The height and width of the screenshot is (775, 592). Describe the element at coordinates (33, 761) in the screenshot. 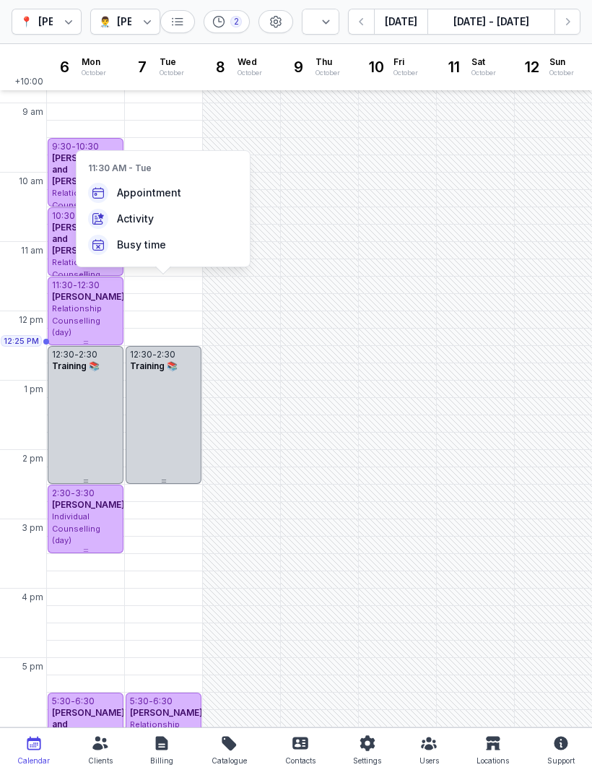

I see `div: Calendar` at that location.